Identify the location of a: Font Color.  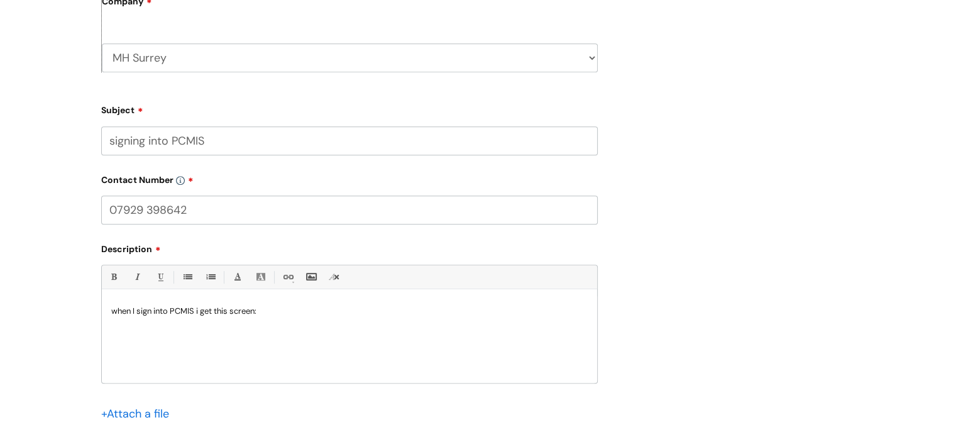
(237, 276).